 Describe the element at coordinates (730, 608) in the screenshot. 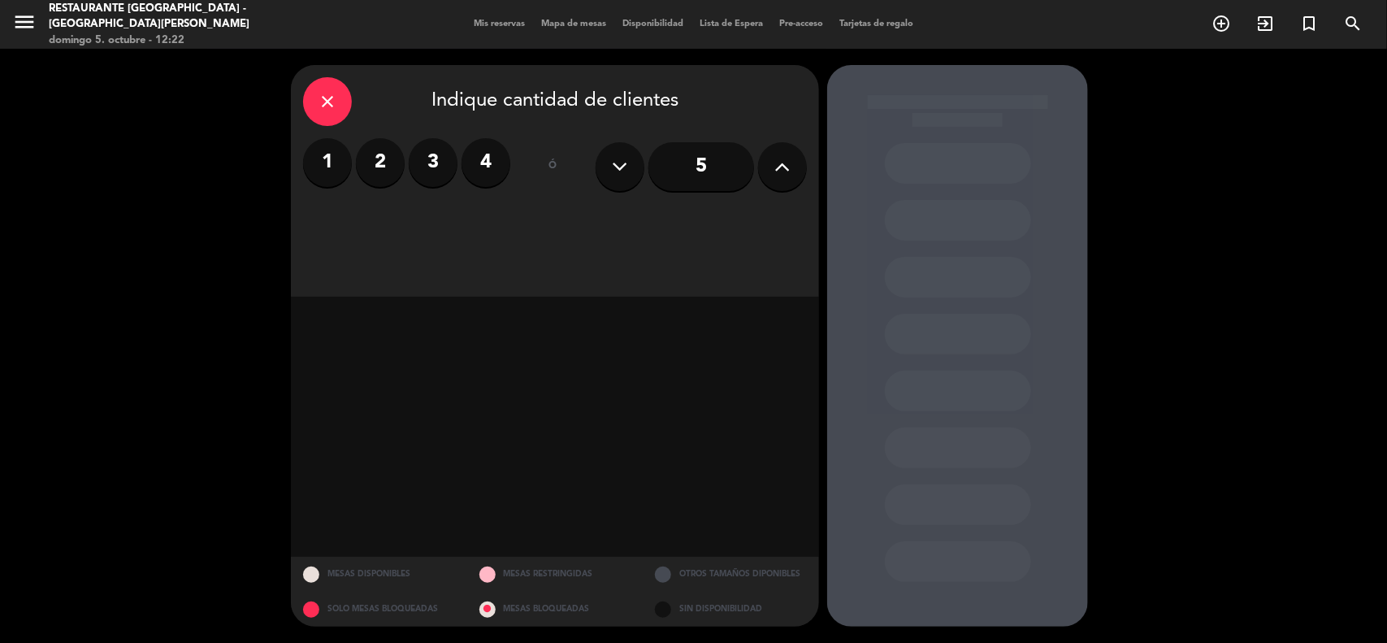

I see `div: SIN DISPONIBILIDAD` at that location.